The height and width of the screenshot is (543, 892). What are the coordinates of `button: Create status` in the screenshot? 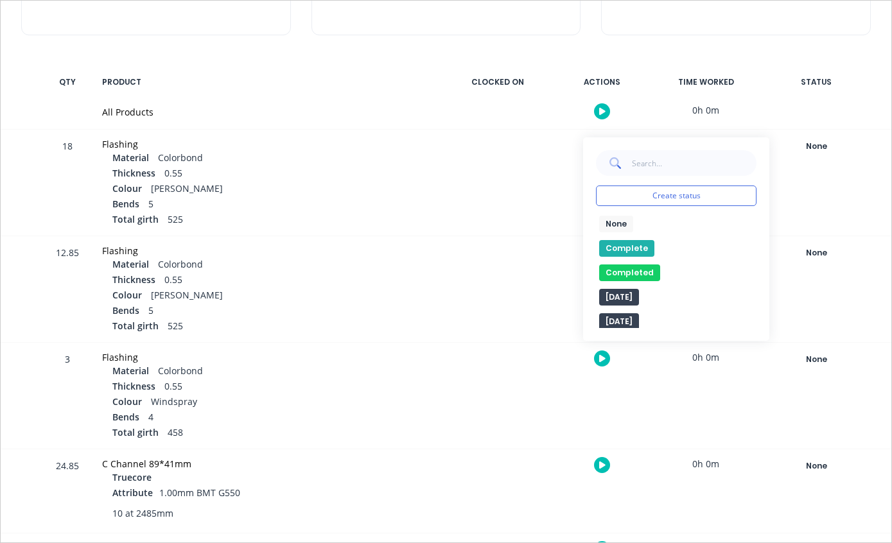 It's located at (676, 196).